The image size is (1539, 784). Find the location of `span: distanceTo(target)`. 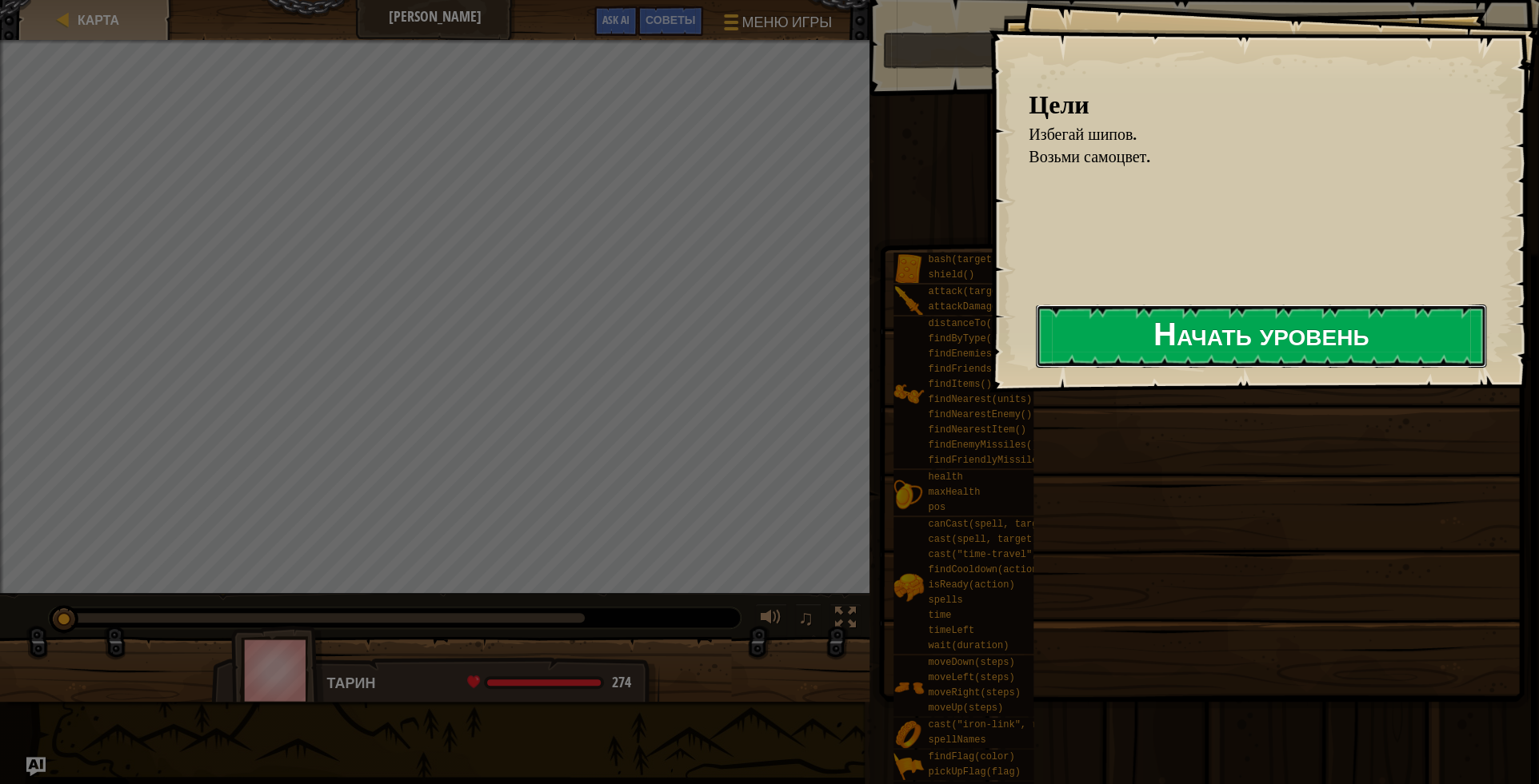

span: distanceTo(target) is located at coordinates (979, 324).